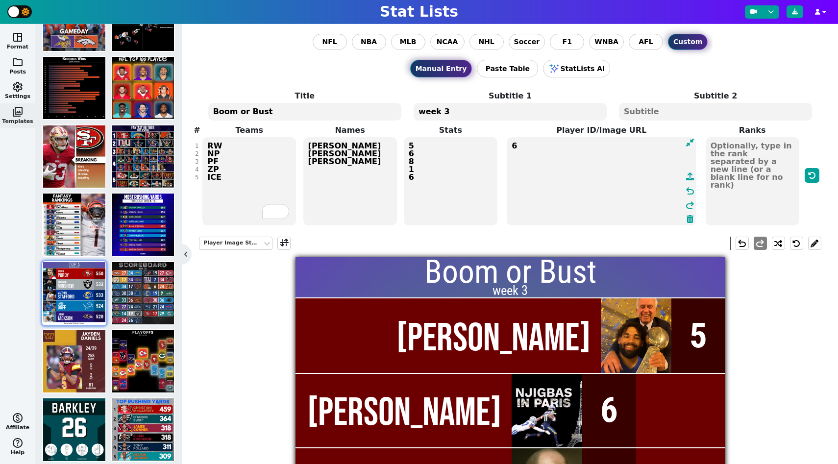 The height and width of the screenshot is (464, 838). I want to click on span: NBA, so click(369, 42).